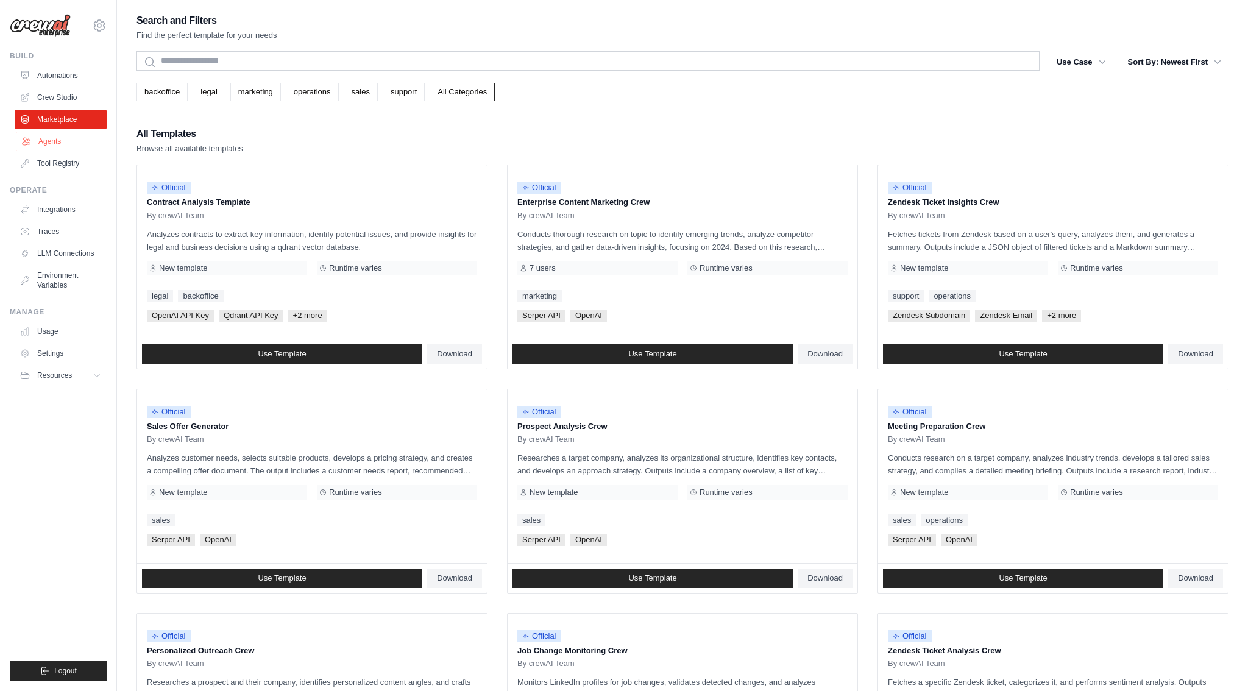  I want to click on p: Contract Analysis Template, so click(312, 202).